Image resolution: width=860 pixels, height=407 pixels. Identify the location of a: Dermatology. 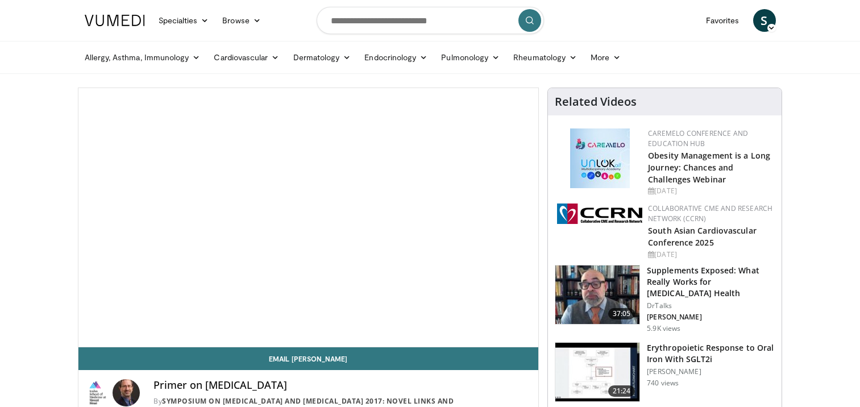
(322, 57).